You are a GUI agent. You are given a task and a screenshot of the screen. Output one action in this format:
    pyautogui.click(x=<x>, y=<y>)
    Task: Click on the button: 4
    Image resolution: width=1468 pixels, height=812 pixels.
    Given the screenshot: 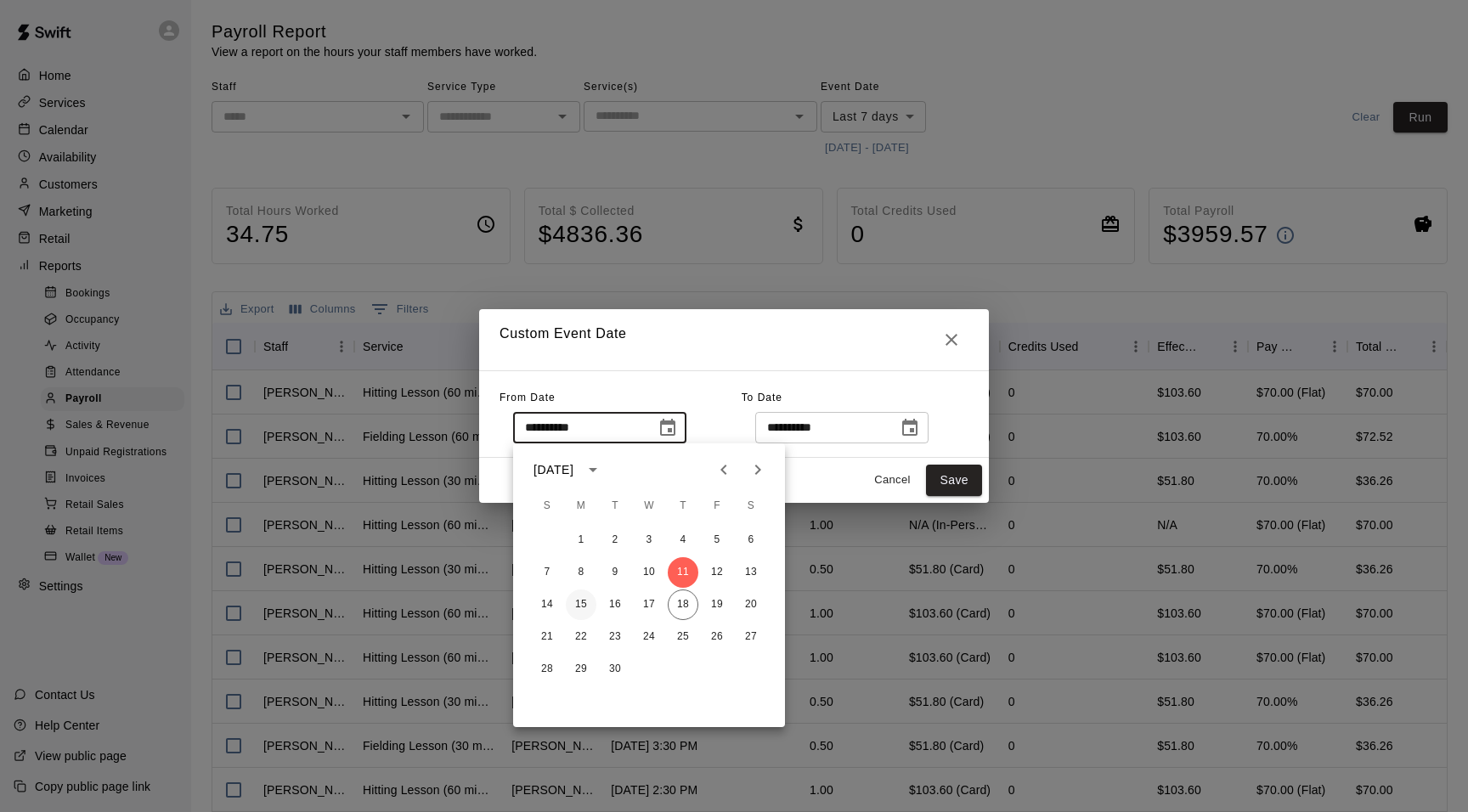 What is the action you would take?
    pyautogui.click(x=683, y=540)
    